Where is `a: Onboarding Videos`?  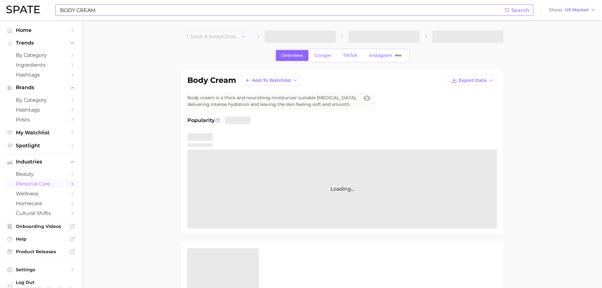 a: Onboarding Videos is located at coordinates (41, 226).